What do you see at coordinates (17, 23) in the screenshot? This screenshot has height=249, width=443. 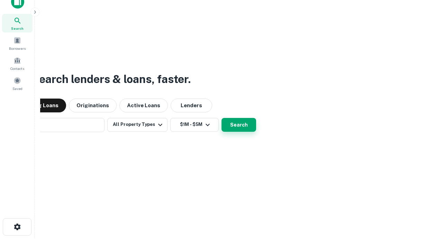 I see `a: Search` at bounding box center [17, 23].